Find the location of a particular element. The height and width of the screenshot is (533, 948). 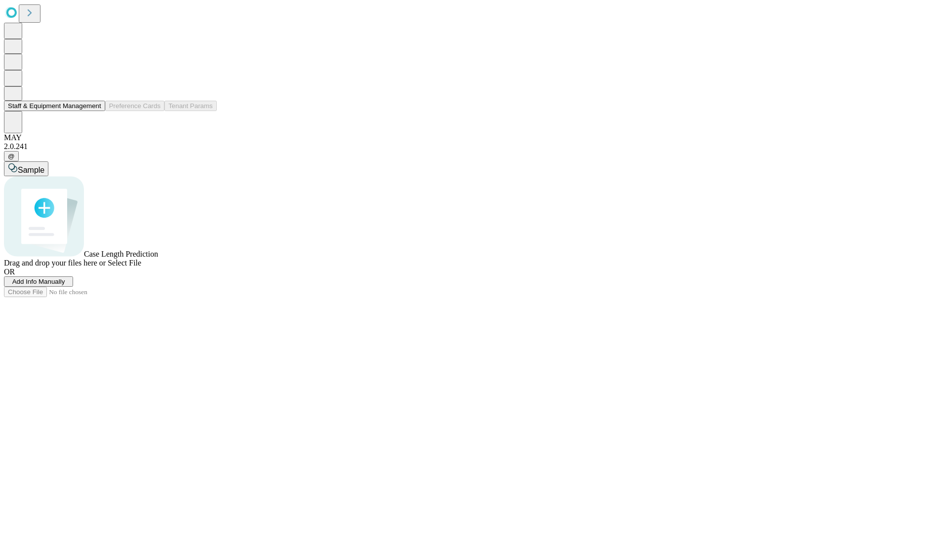

div: MAY is located at coordinates (474, 138).